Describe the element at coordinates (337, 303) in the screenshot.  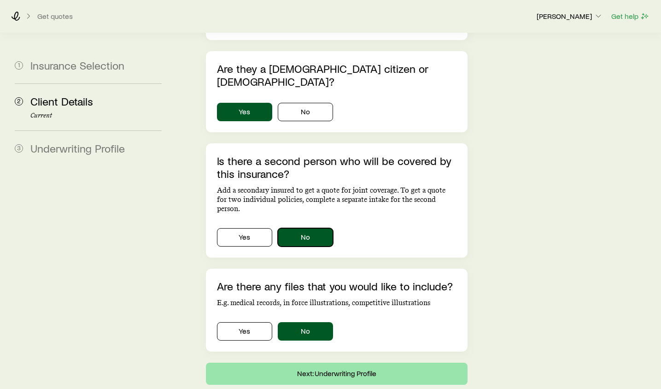
I see `p: E.g. medical records, in force illustrations, competitive illustrations` at that location.